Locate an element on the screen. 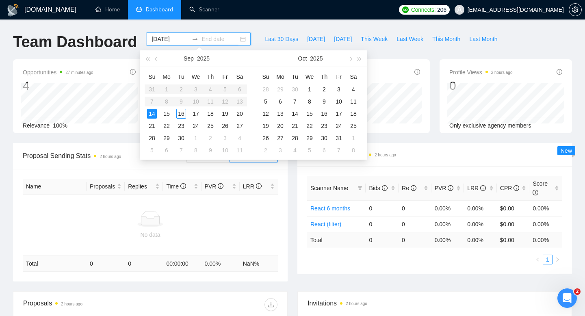 This screenshot has width=585, height=316. span: right is located at coordinates (557, 259).